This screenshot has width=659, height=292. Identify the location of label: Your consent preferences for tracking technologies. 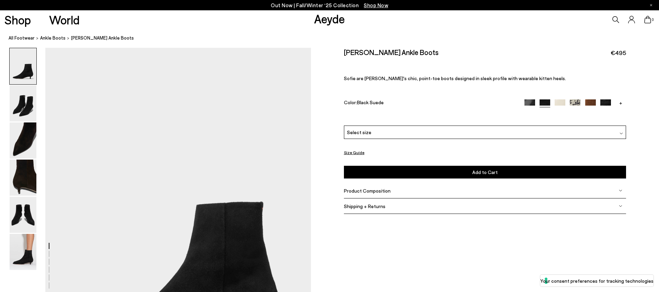
(597, 280).